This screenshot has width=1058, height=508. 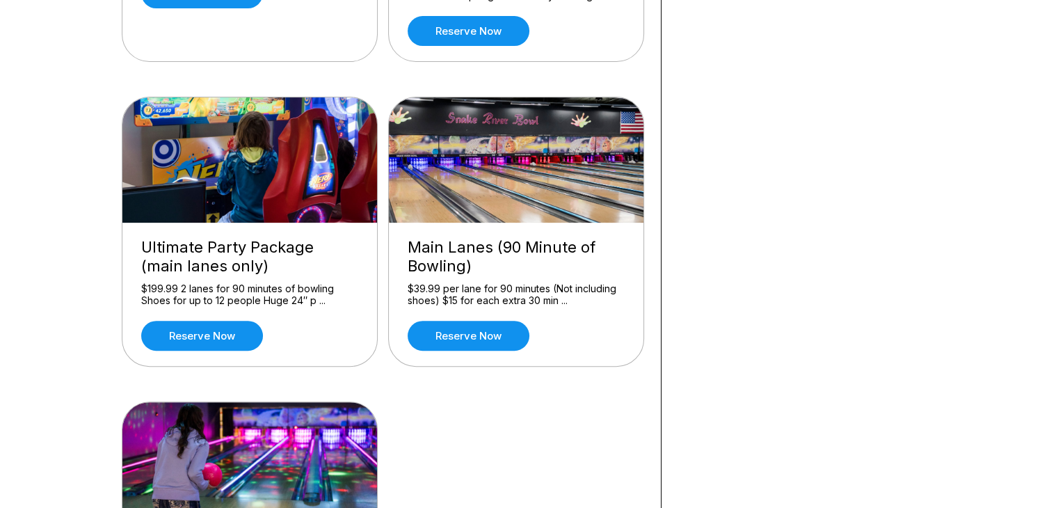 I want to click on img: Ultimate Party Package (main lanes only), so click(x=250, y=160).